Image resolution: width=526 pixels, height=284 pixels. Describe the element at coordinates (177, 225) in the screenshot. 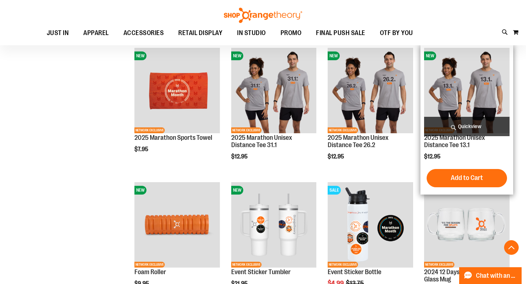

I see `img: Foam Roller` at that location.